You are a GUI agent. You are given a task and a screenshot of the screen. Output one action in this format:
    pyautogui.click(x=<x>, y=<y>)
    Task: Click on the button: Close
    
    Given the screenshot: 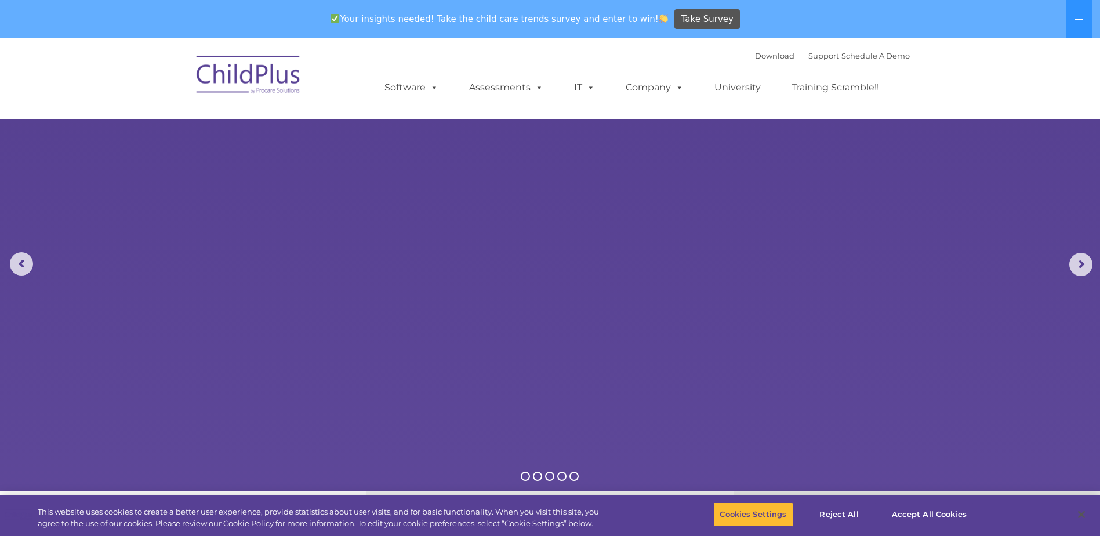 What is the action you would take?
    pyautogui.click(x=1081, y=514)
    